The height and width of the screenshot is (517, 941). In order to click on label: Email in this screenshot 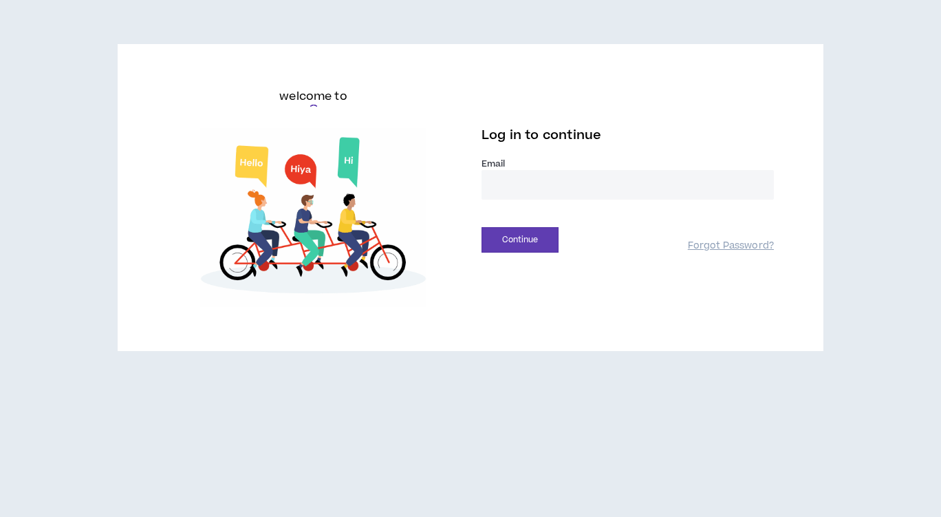, I will do `click(627, 164)`.